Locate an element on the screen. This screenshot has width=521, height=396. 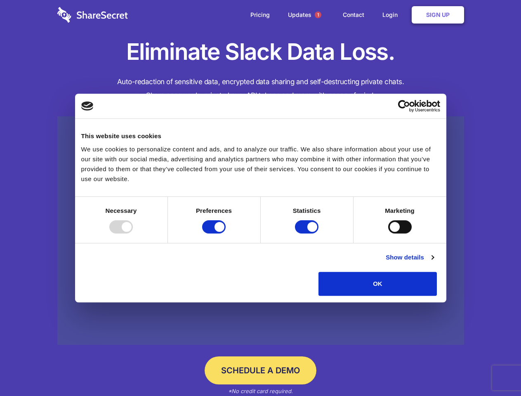
span: 1 is located at coordinates (318, 15).